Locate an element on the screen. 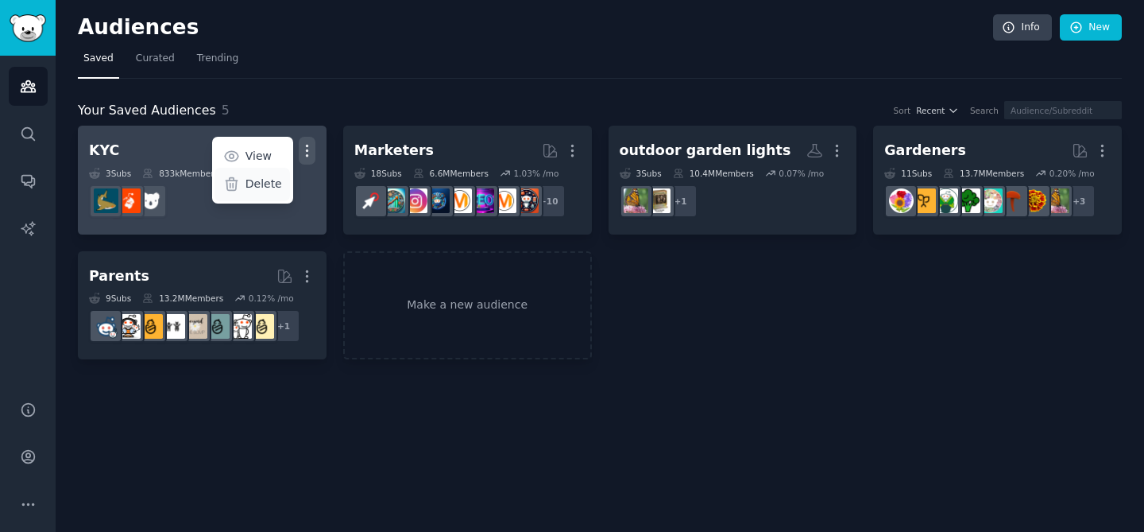 This screenshot has width=1144, height=532. a: New is located at coordinates (1091, 28).